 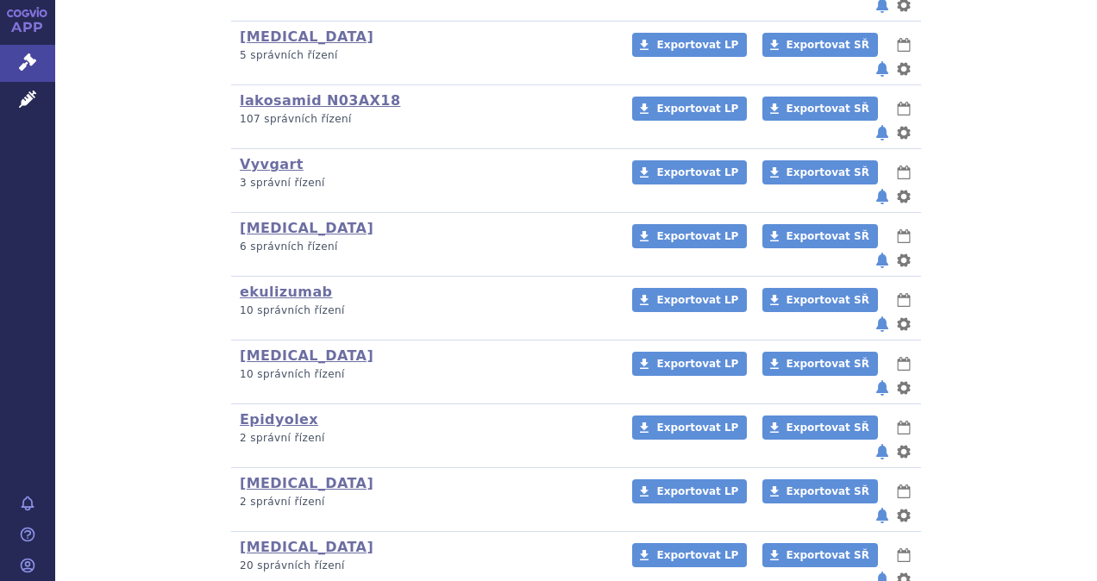 I want to click on a: ekulizumab, so click(x=285, y=291).